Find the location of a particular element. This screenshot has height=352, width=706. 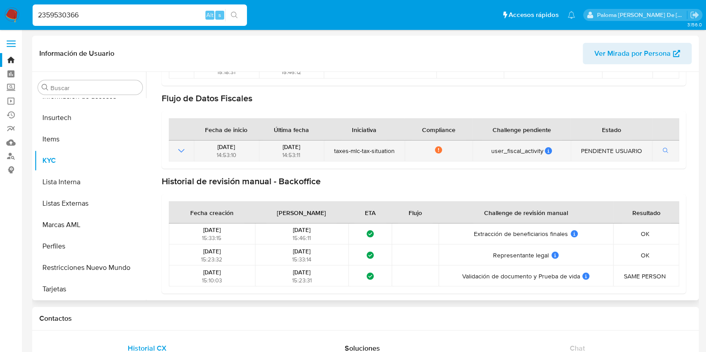

input: Buscar is located at coordinates (95, 88).